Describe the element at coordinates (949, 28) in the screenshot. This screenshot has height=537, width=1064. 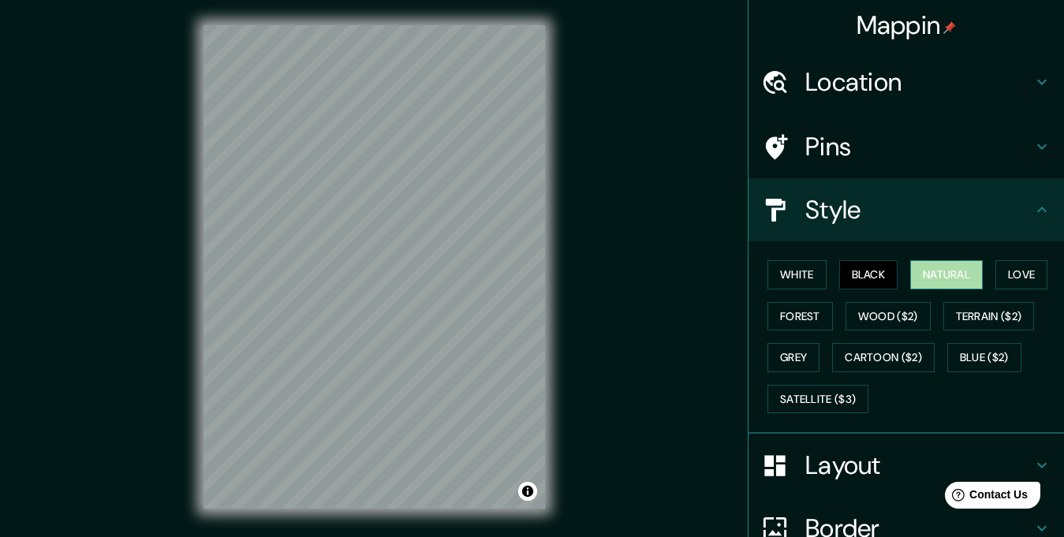
I see `img: pin-icon.png` at that location.